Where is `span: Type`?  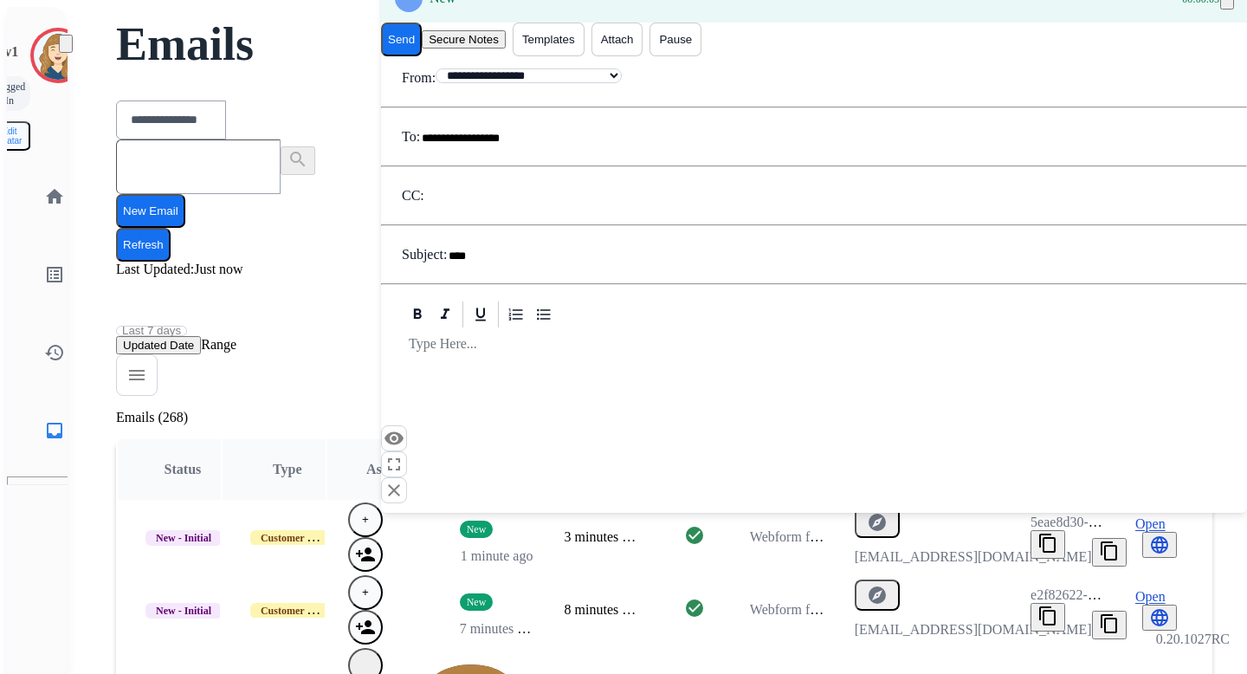
span: Type is located at coordinates (287, 469).